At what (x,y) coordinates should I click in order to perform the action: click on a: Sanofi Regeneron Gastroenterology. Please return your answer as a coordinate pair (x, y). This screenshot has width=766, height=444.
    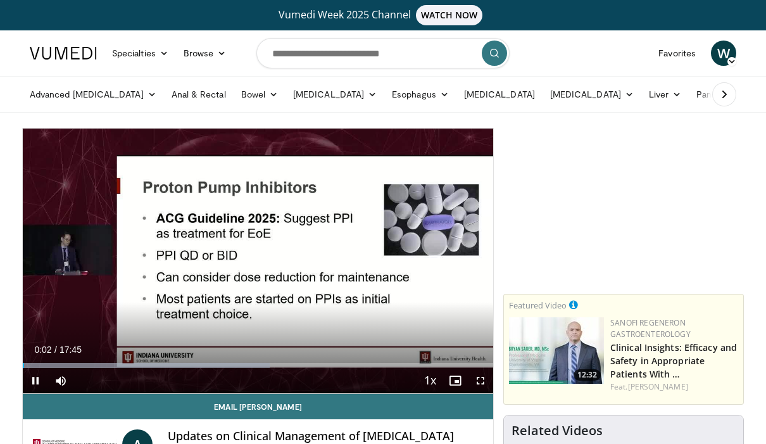
    Looking at the image, I should click on (650, 328).